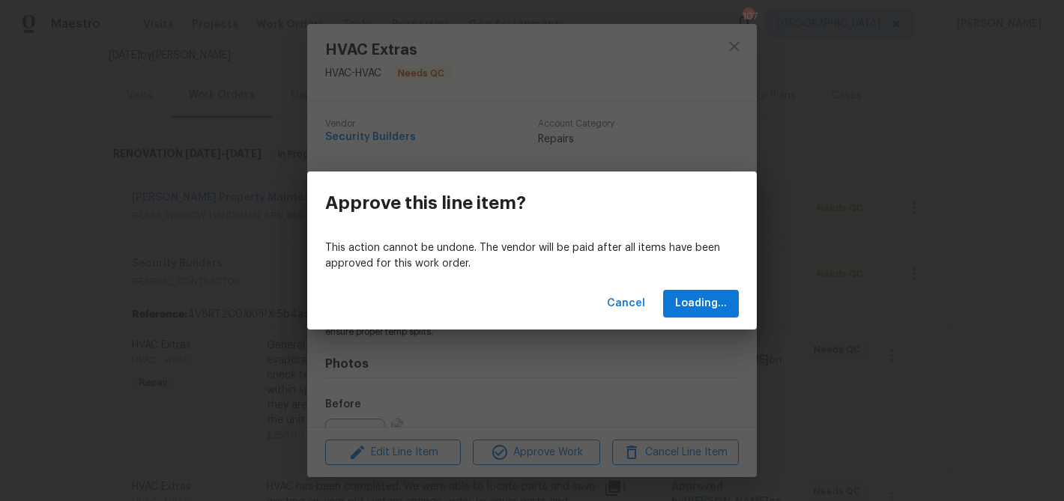 Image resolution: width=1064 pixels, height=501 pixels. What do you see at coordinates (626, 304) in the screenshot?
I see `span: Cancel` at bounding box center [626, 304].